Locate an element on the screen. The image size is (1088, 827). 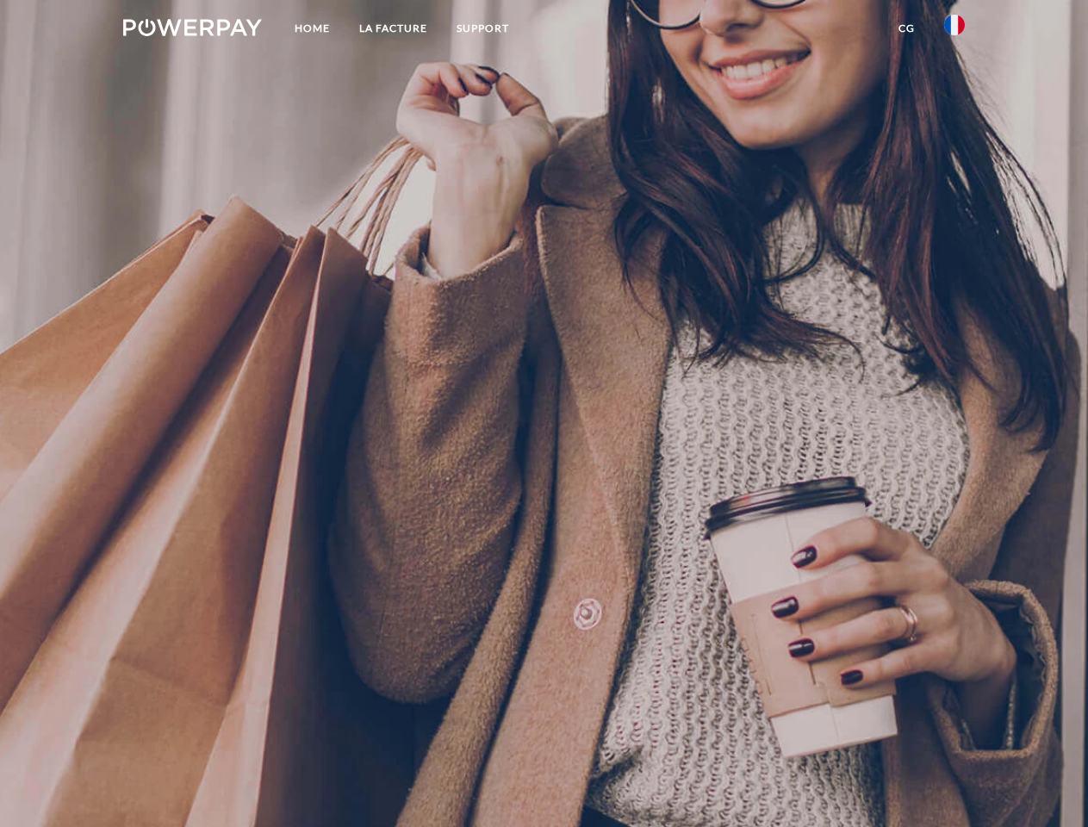
img: fr is located at coordinates (954, 25).